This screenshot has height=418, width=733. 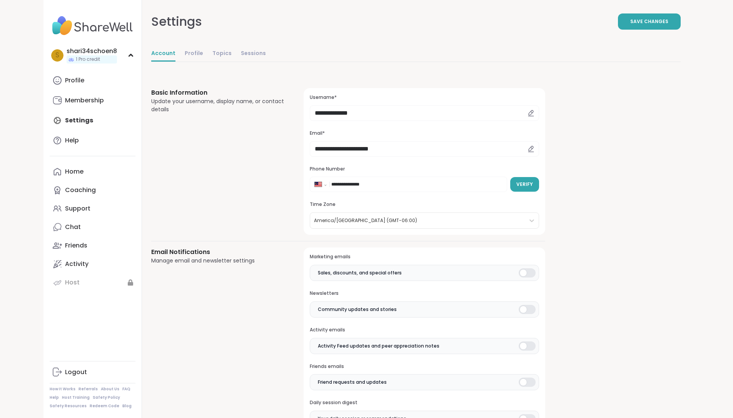 I want to click on h3: Activity emails, so click(x=424, y=330).